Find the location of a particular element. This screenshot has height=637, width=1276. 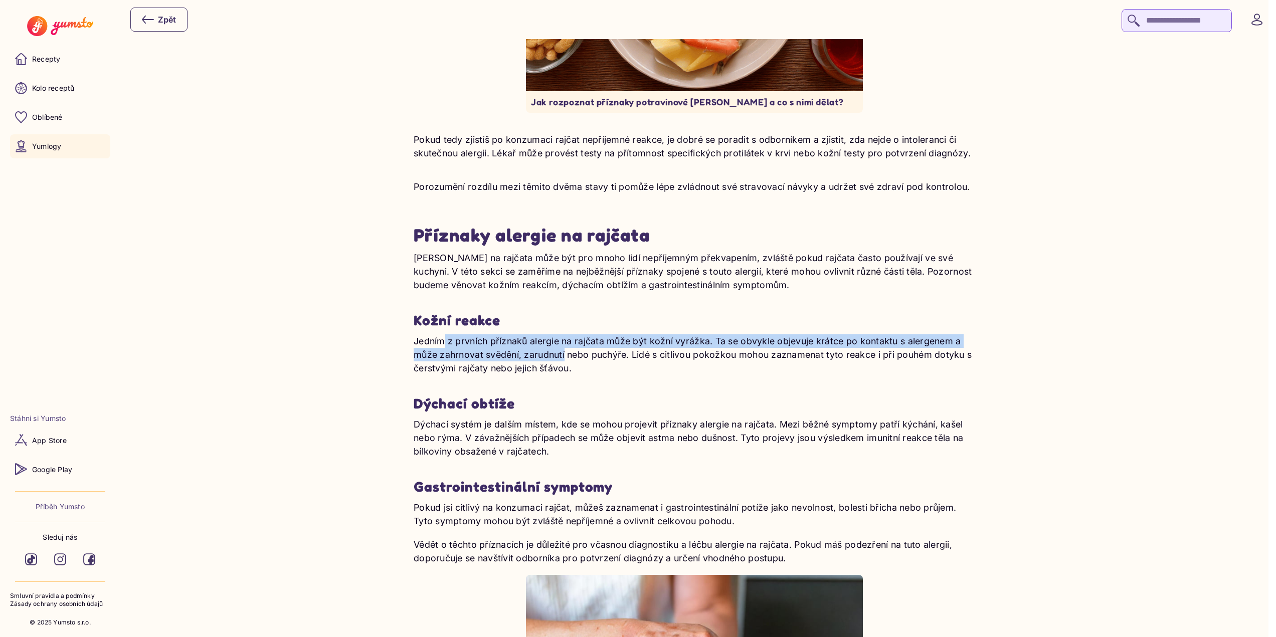

p: App Store is located at coordinates (49, 441).